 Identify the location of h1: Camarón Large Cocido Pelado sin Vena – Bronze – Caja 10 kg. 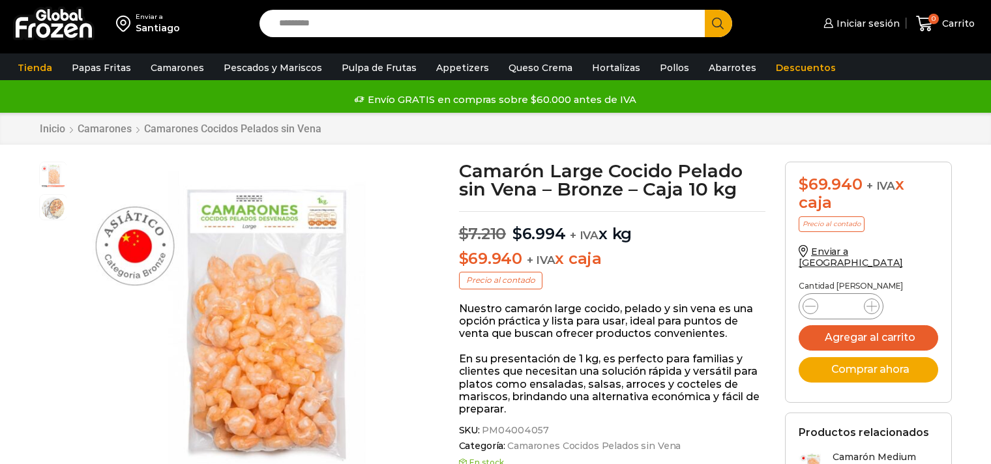
(612, 180).